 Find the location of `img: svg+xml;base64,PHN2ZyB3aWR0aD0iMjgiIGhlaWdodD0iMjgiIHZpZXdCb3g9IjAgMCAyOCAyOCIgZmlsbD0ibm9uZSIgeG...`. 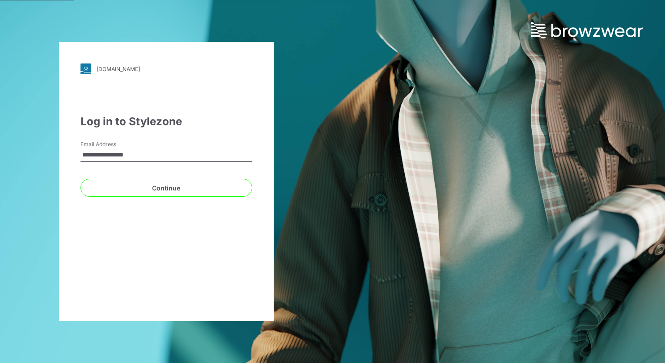

img: svg+xml;base64,PHN2ZyB3aWR0aD0iMjgiIGhlaWdodD0iMjgiIHZpZXdCb3g9IjAgMCAyOCAyOCIgZmlsbD0ibm9uZSIgeG... is located at coordinates (86, 69).